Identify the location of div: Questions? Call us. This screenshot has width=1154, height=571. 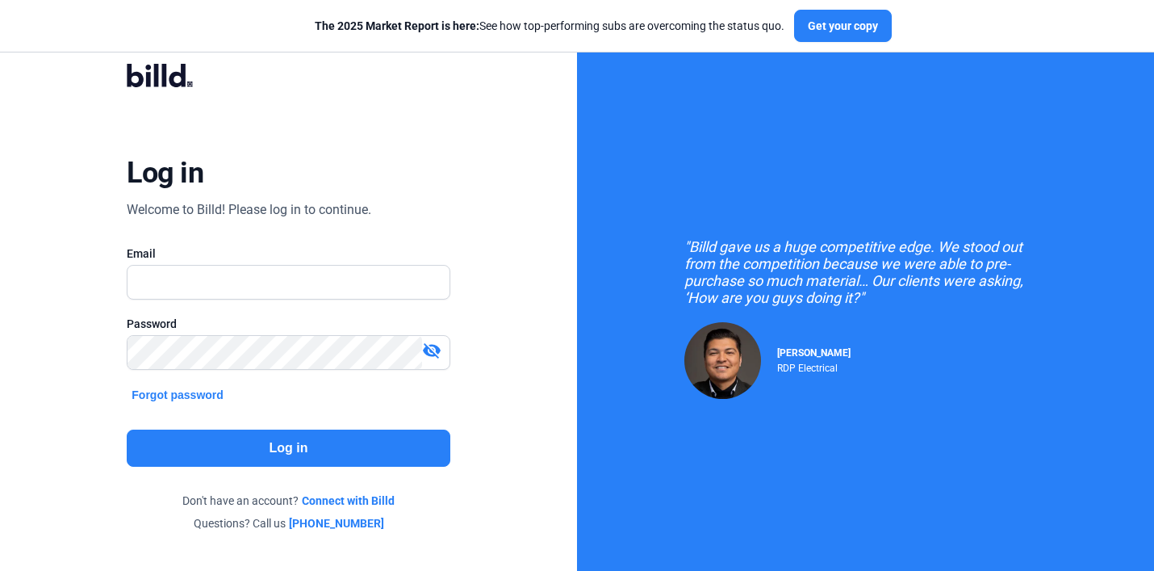
(288, 523).